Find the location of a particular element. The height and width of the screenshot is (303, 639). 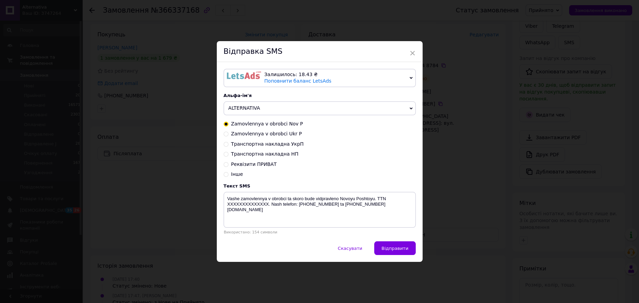

span: Транспортна накладна НП is located at coordinates (265, 154).